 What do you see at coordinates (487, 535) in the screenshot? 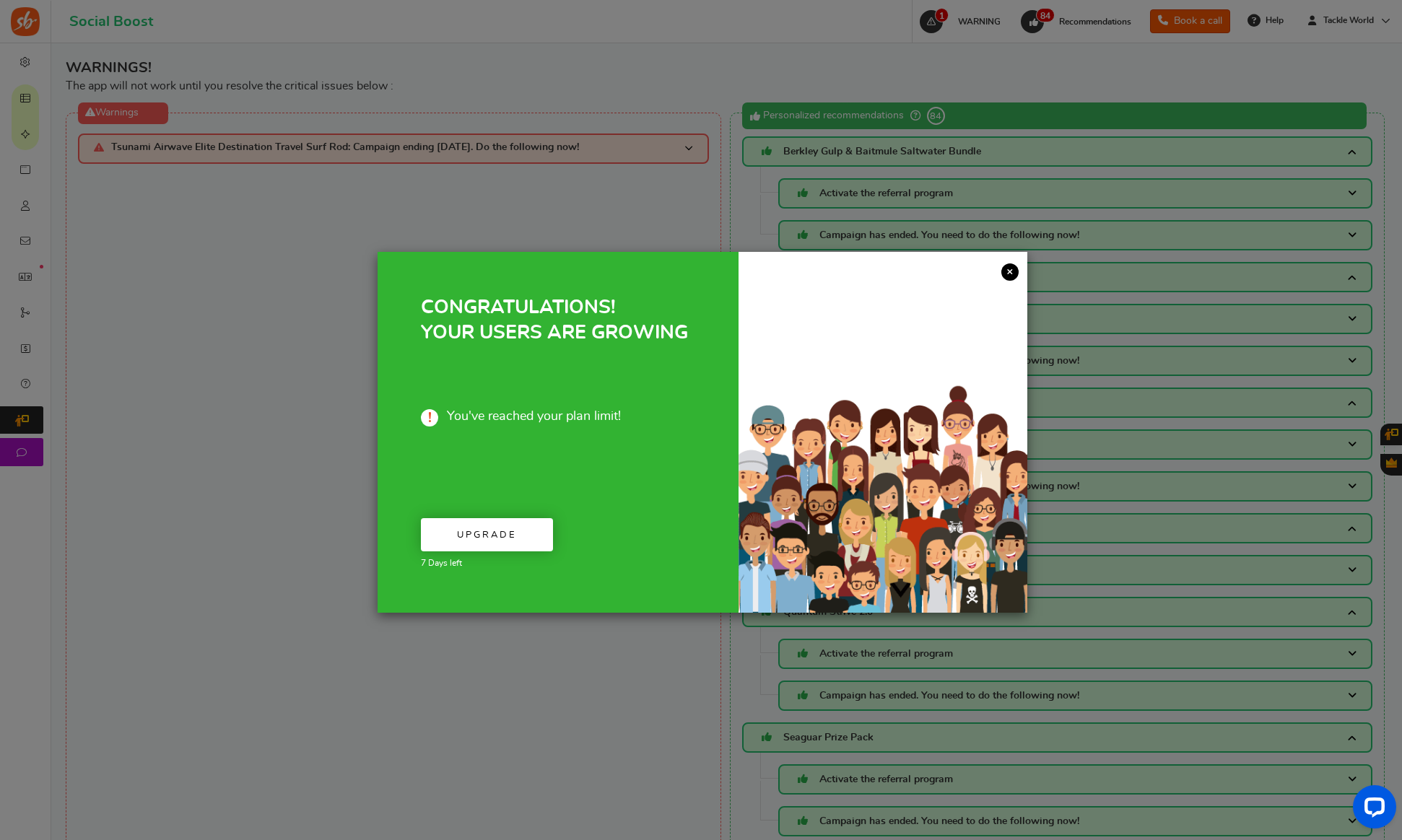
I see `span: Upgrade` at bounding box center [487, 535].